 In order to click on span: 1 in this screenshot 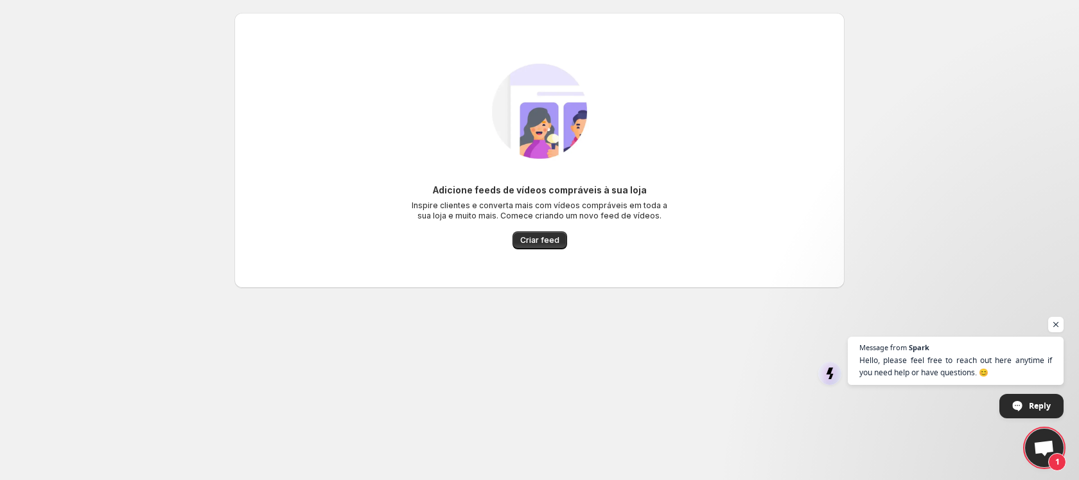, I will do `click(1057, 462)`.